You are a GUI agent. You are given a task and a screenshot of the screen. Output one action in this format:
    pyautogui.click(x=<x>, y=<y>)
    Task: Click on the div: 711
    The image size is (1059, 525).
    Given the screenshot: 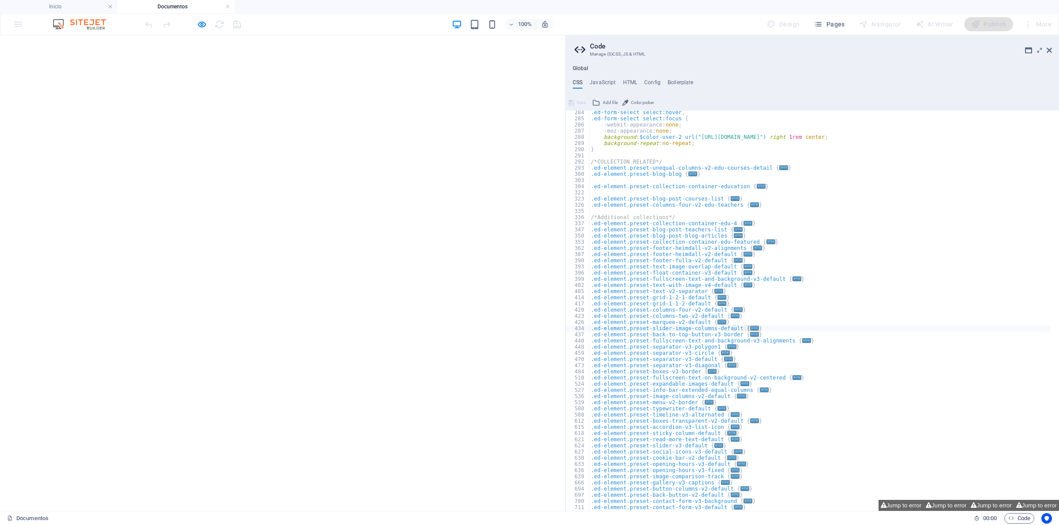 What is the action you would take?
    pyautogui.click(x=578, y=508)
    